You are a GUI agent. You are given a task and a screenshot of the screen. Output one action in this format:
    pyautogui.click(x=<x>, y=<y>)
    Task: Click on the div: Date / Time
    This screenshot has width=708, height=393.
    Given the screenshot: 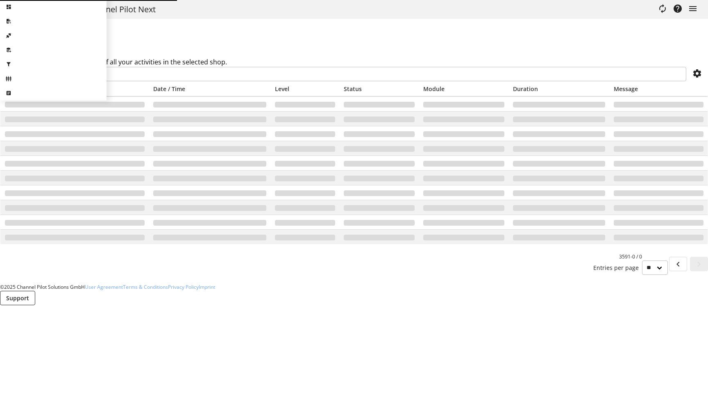 What is the action you would take?
    pyautogui.click(x=210, y=89)
    